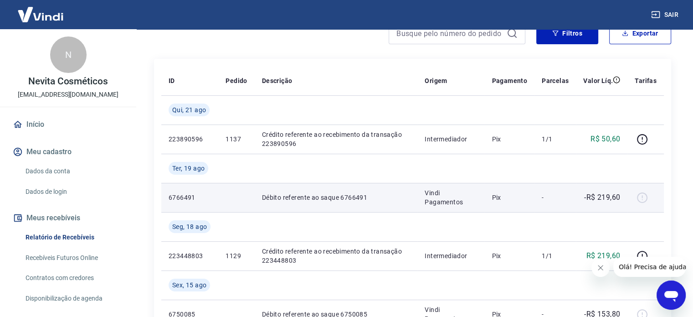 This screenshot has height=317, width=693. I want to click on p: R$ 50,60, so click(605, 139).